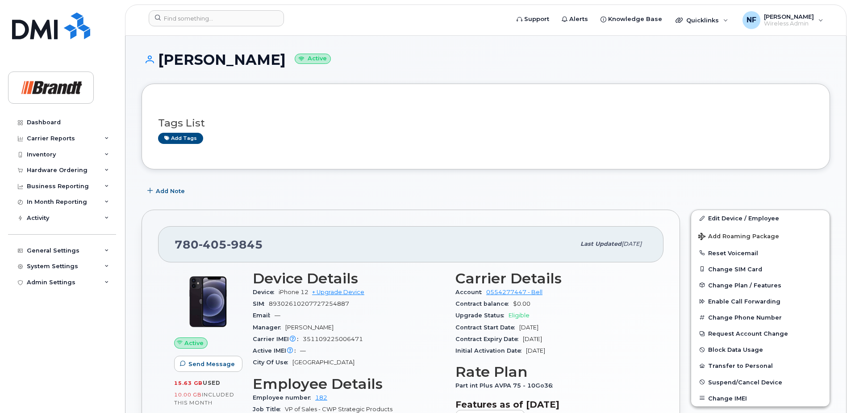 This screenshot has width=851, height=413. I want to click on span: Email, so click(263, 315).